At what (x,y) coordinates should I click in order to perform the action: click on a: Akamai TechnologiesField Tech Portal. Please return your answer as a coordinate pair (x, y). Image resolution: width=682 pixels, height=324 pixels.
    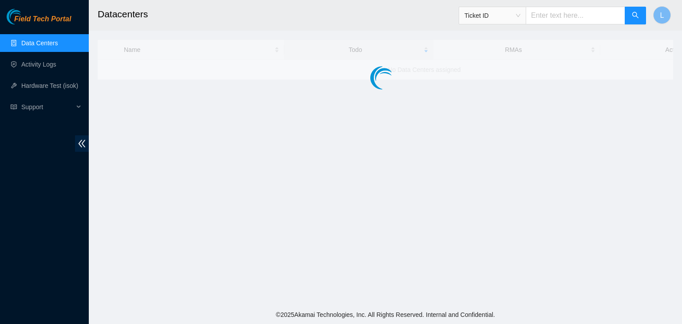
    Looking at the image, I should click on (39, 22).